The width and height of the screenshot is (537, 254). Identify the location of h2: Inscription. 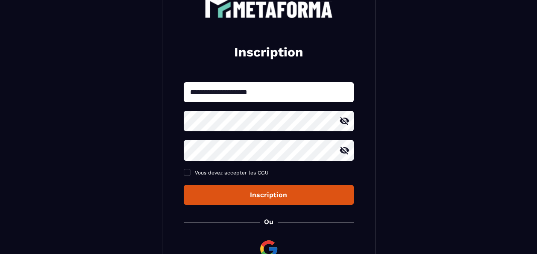
(269, 52).